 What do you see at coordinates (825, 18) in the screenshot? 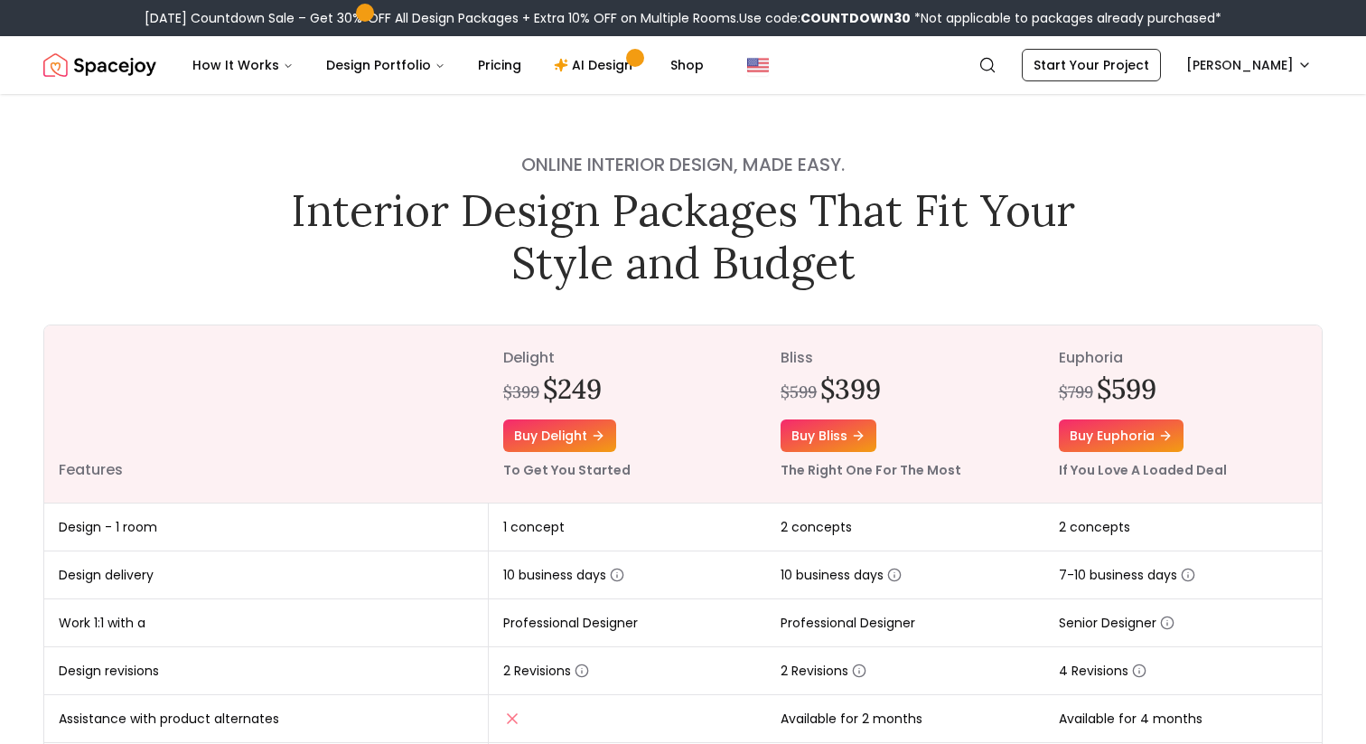
I see `span: Use code:` at bounding box center [825, 18].